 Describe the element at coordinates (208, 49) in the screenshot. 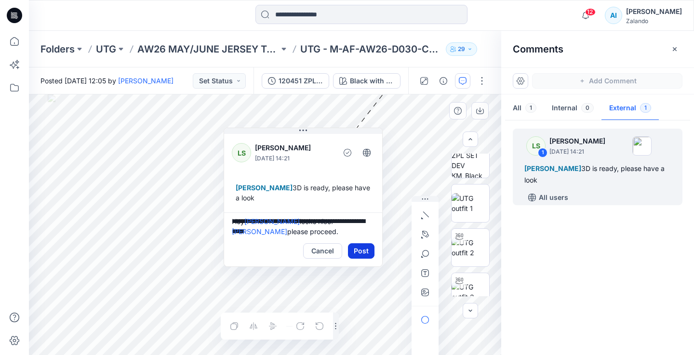

I see `a: AW26 MAY/JUNE JERSEY TOPS` at that location.